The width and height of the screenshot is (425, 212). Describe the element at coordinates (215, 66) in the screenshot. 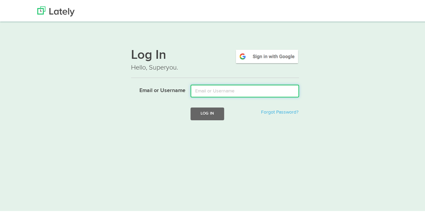

I see `p: Hello, Superyou.` at that location.